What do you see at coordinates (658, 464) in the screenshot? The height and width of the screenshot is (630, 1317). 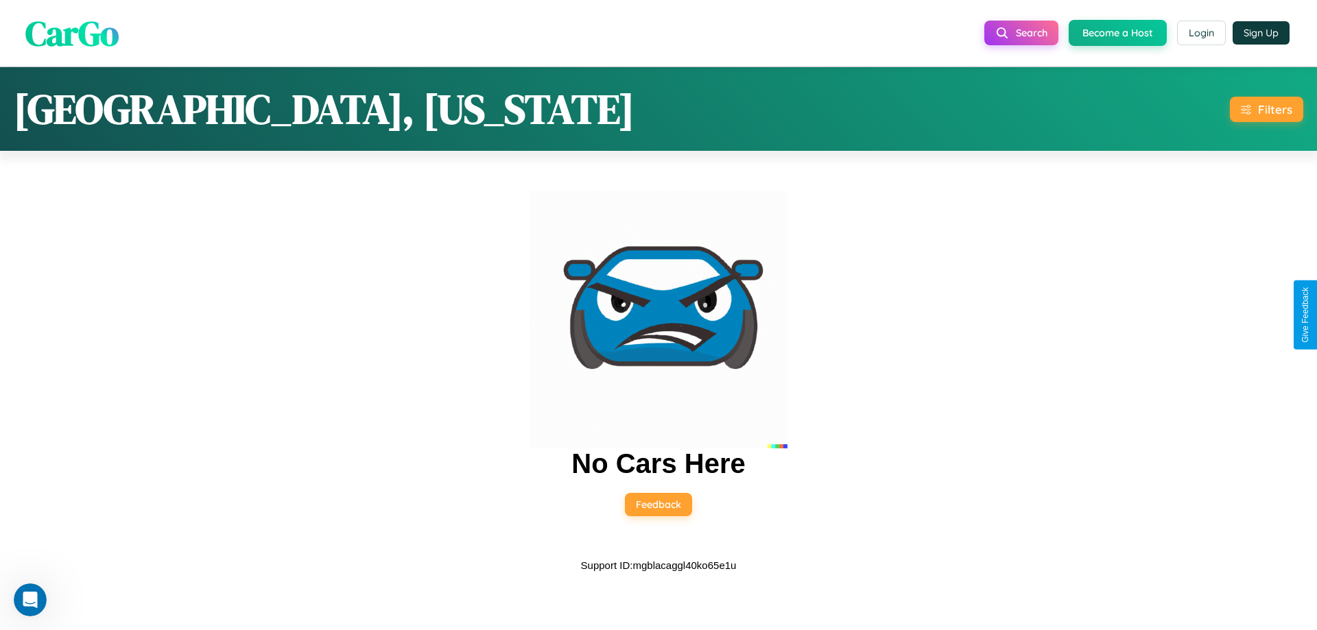 I see `h2: No Cars Here` at bounding box center [658, 464].